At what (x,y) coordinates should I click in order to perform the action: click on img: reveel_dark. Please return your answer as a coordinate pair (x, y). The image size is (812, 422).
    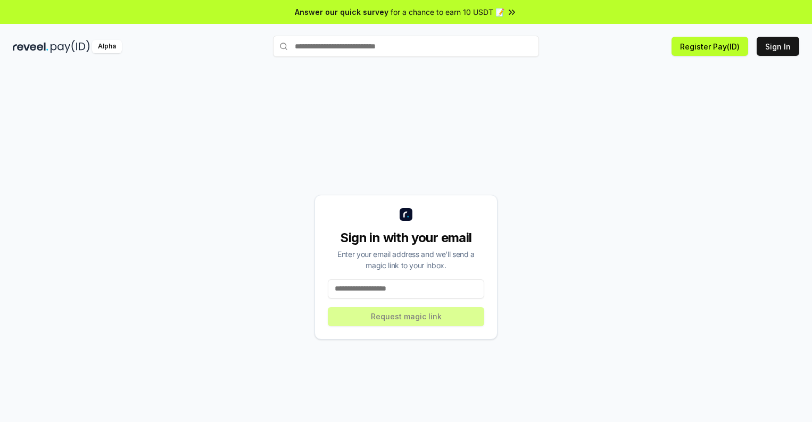
    Looking at the image, I should click on (30, 46).